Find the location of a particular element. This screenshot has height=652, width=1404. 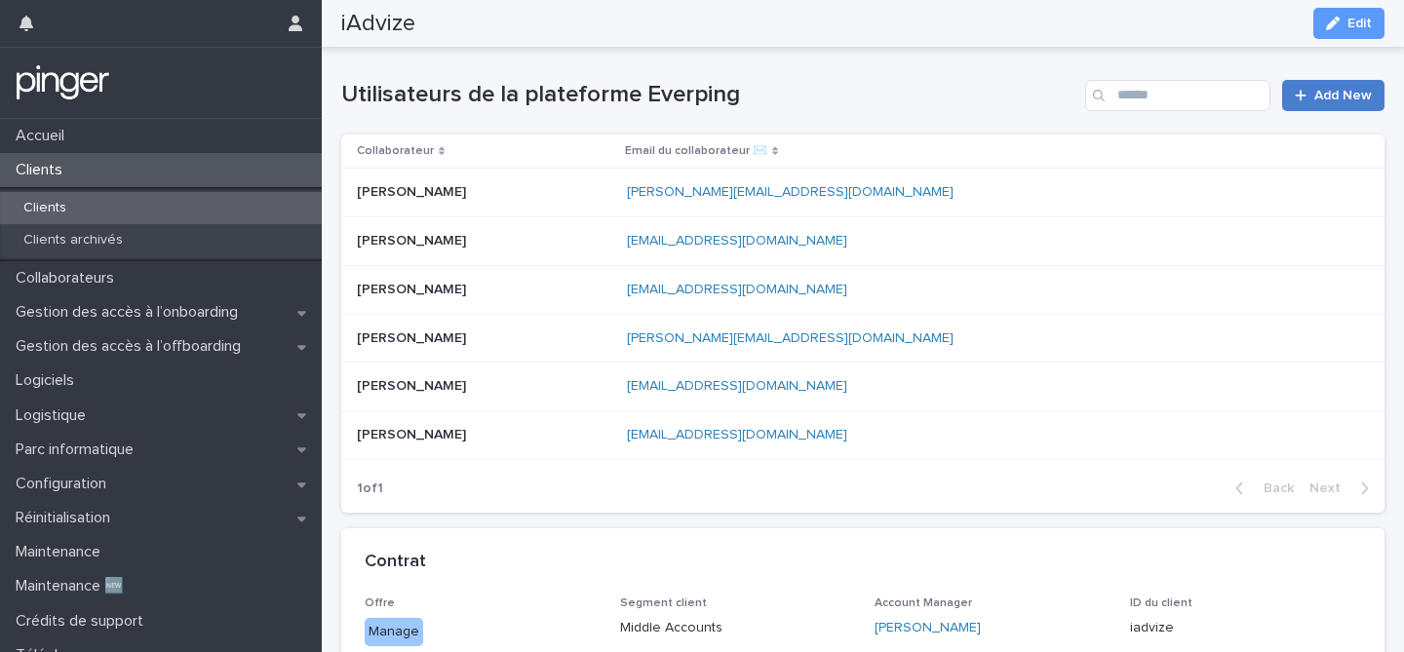

p: Logiciels is located at coordinates (49, 380).